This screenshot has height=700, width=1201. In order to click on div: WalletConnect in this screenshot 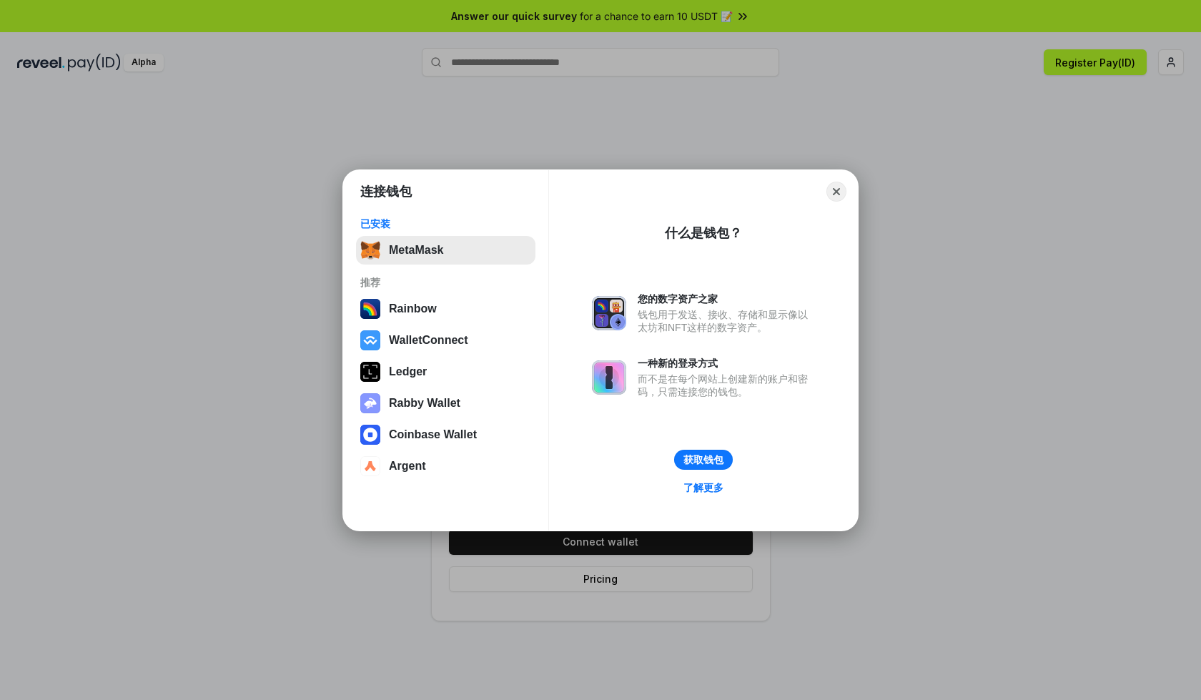, I will do `click(428, 340)`.